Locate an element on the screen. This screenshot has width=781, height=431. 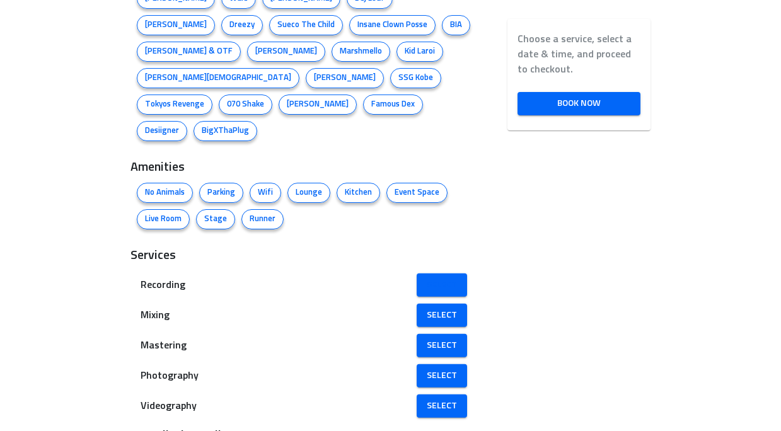
a: Book Now is located at coordinates (579, 103).